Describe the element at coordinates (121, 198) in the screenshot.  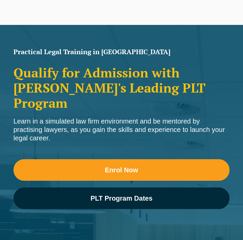
I see `span: PLT Program Dates` at that location.